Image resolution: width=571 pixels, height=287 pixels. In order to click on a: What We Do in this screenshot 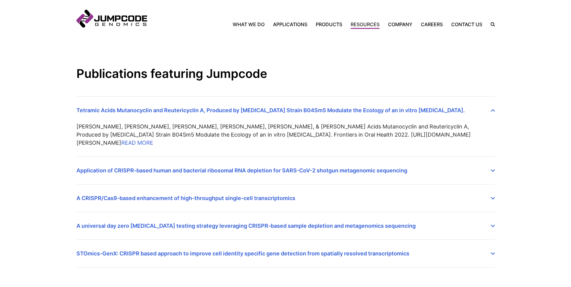, I will do `click(251, 24)`.